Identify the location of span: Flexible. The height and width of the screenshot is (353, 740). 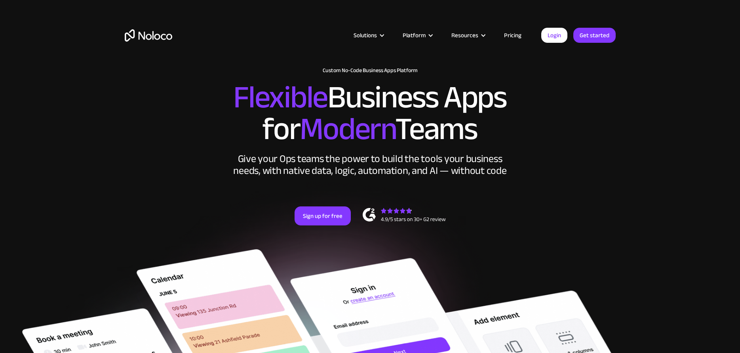
(280, 97).